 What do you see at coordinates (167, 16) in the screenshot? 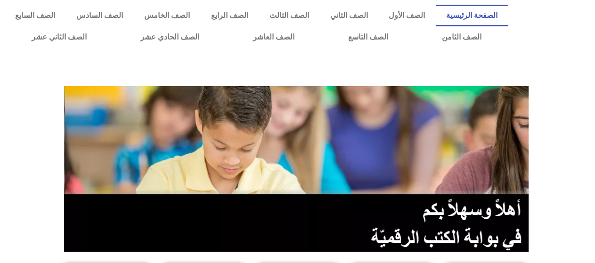
I see `a: الصف الخامس` at bounding box center [167, 16].